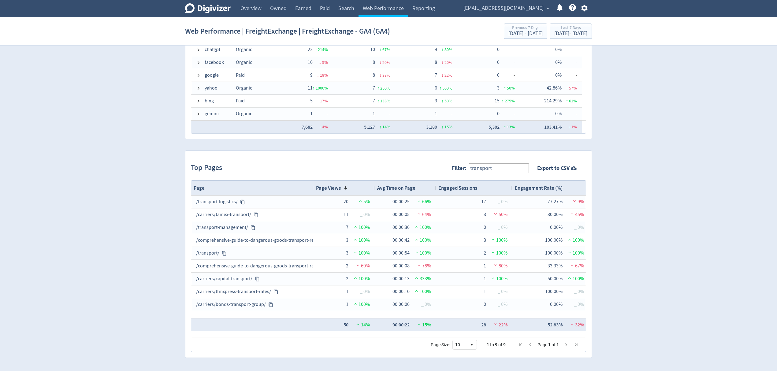 This screenshot has height=371, width=777. I want to click on span: 20 %, so click(386, 62).